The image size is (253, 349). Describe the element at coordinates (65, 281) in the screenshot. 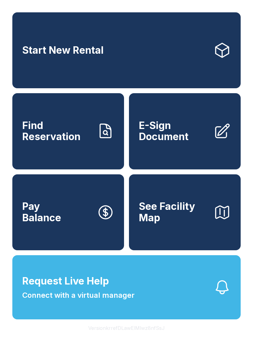

I see `span: Request Live Help` at that location.